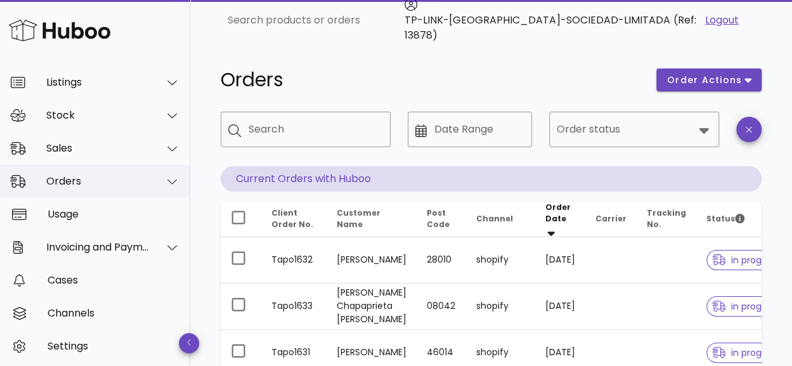  What do you see at coordinates (491, 179) in the screenshot?
I see `p: Current Orders with Huboo` at bounding box center [491, 179].